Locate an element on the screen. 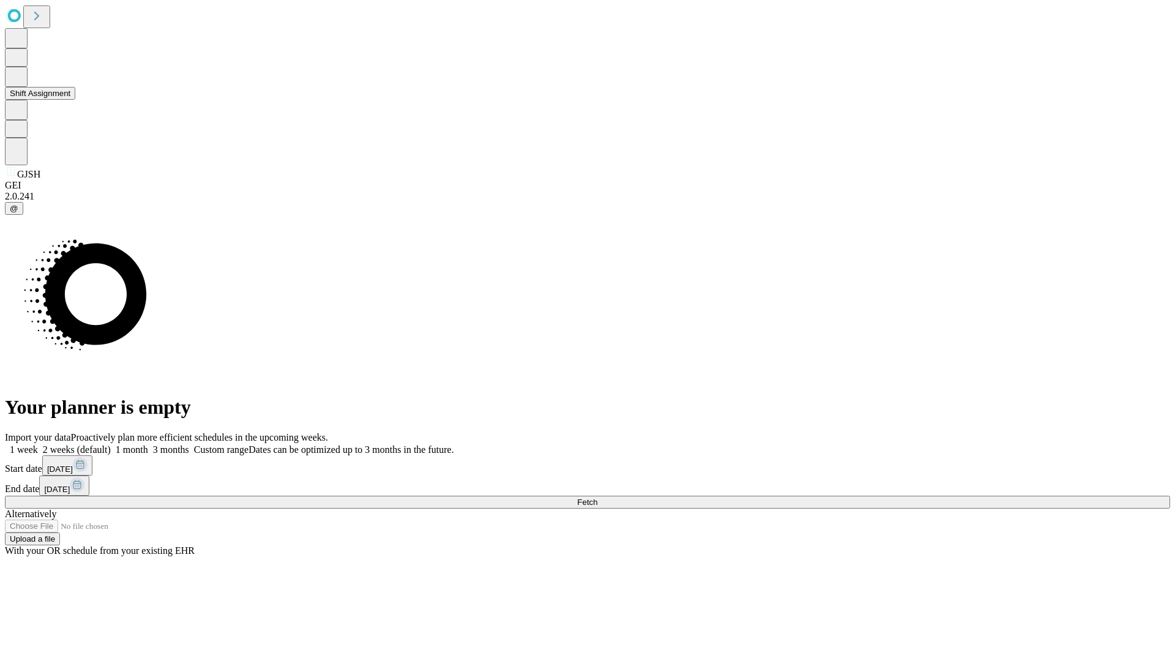  div: GEI is located at coordinates (587, 185).